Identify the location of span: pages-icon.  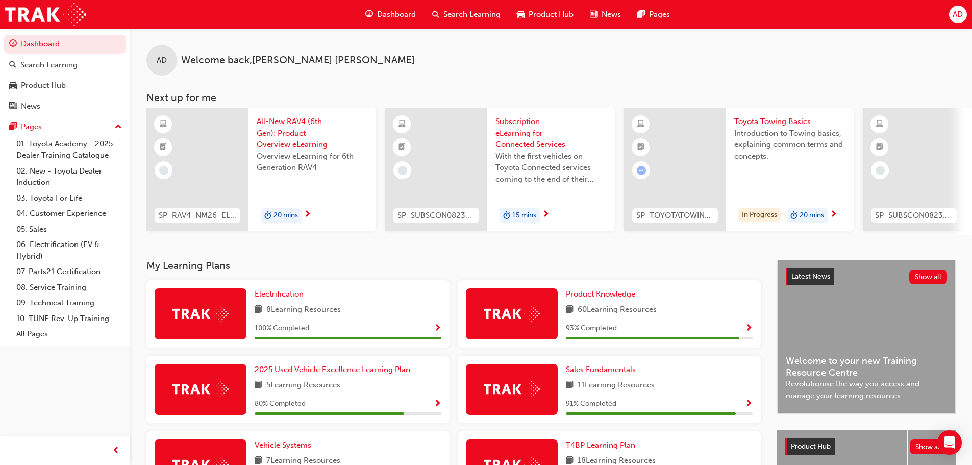
(13, 127).